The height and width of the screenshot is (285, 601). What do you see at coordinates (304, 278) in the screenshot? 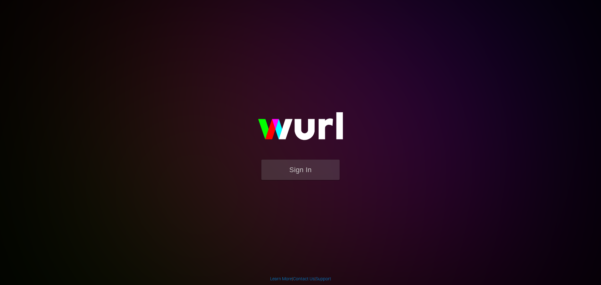
I see `a: Contact Us` at bounding box center [304, 278].